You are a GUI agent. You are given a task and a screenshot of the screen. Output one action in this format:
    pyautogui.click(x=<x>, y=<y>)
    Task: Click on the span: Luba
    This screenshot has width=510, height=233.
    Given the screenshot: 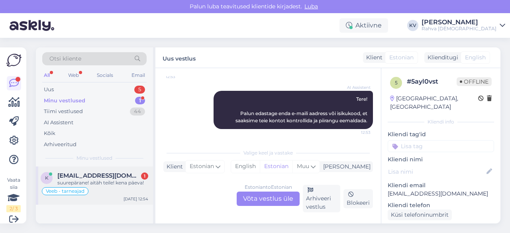 What is the action you would take?
    pyautogui.click(x=311, y=6)
    